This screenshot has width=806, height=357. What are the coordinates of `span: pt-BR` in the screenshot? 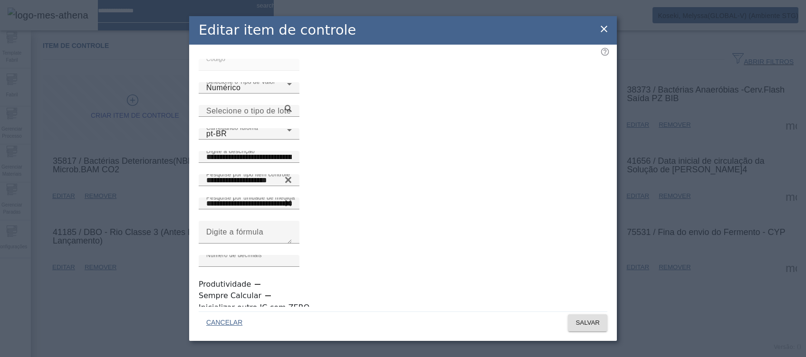 It's located at (216, 134).